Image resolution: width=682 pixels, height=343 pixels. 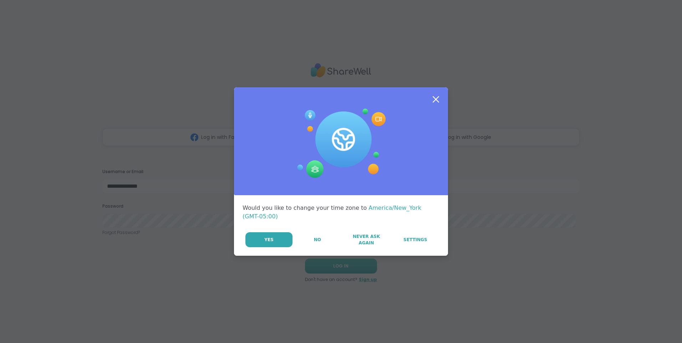 I want to click on span: Settings, so click(x=415, y=240).